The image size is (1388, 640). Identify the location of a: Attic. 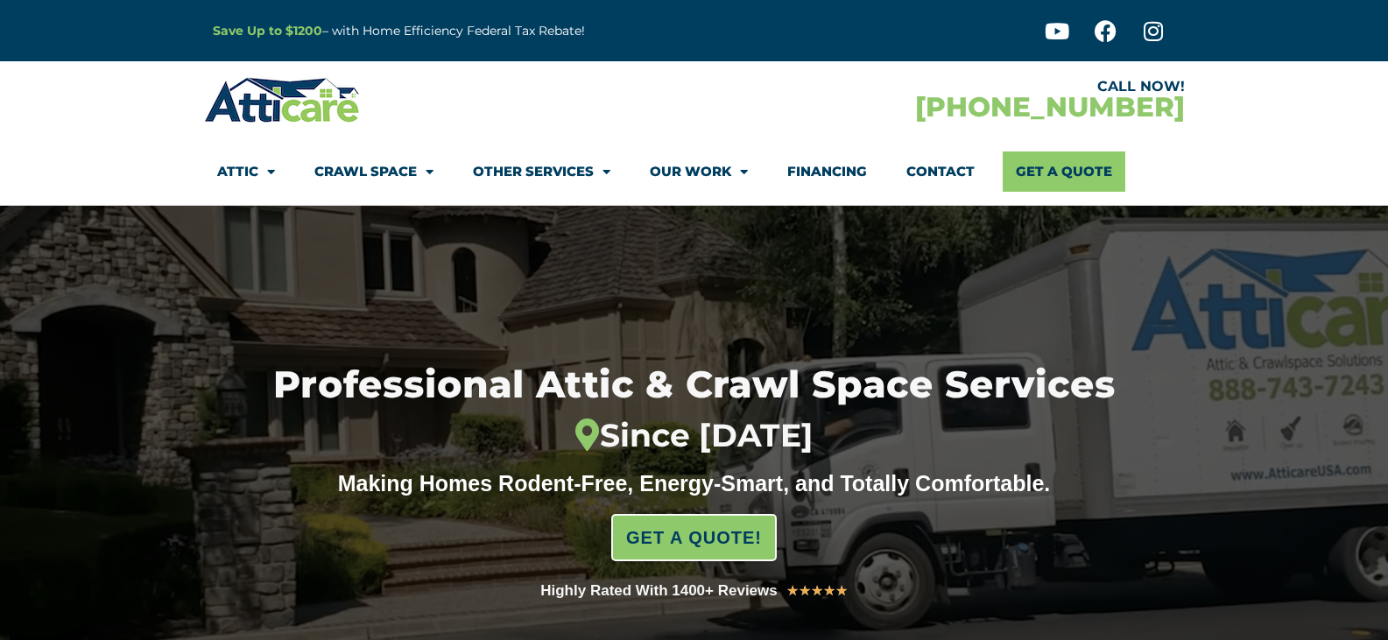
(246, 172).